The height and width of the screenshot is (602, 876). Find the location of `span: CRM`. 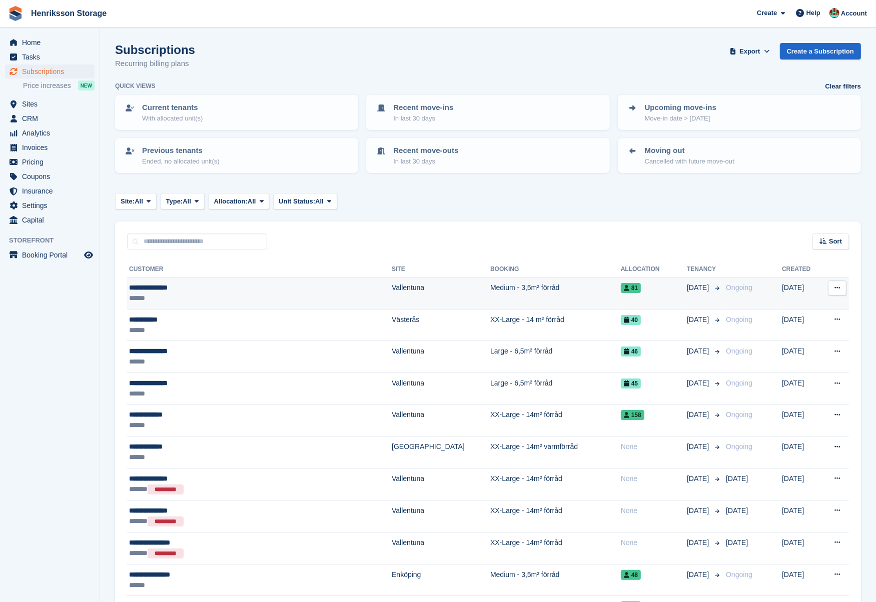

span: CRM is located at coordinates (52, 119).